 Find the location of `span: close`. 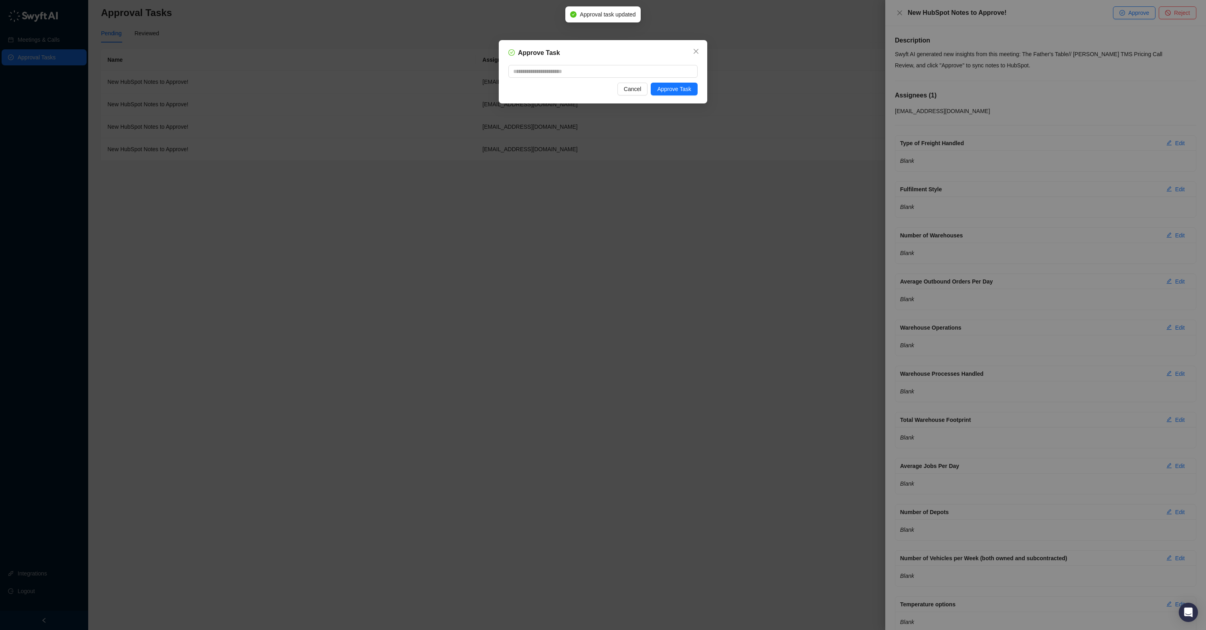

span: close is located at coordinates (696, 51).